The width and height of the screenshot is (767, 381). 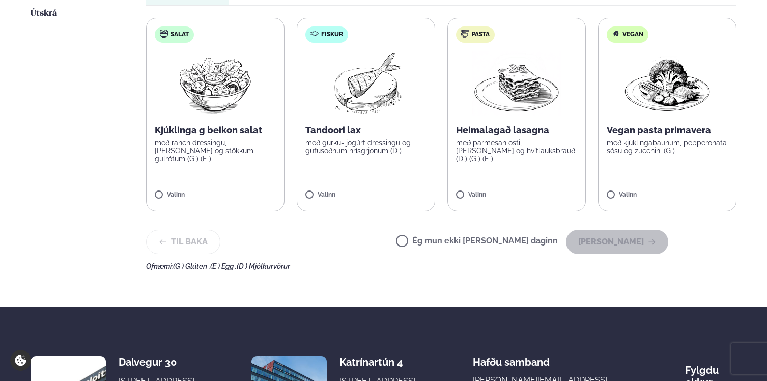 What do you see at coordinates (667, 83) in the screenshot?
I see `img: Vegan.png` at bounding box center [667, 83].